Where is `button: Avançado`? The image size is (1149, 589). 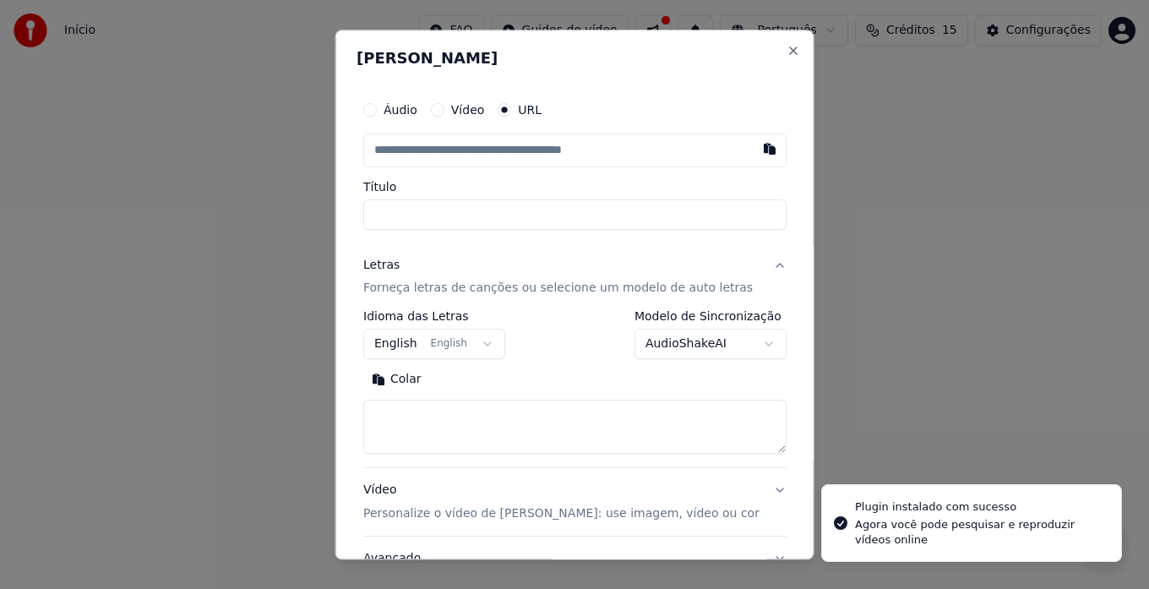 button: Avançado is located at coordinates (574, 559).